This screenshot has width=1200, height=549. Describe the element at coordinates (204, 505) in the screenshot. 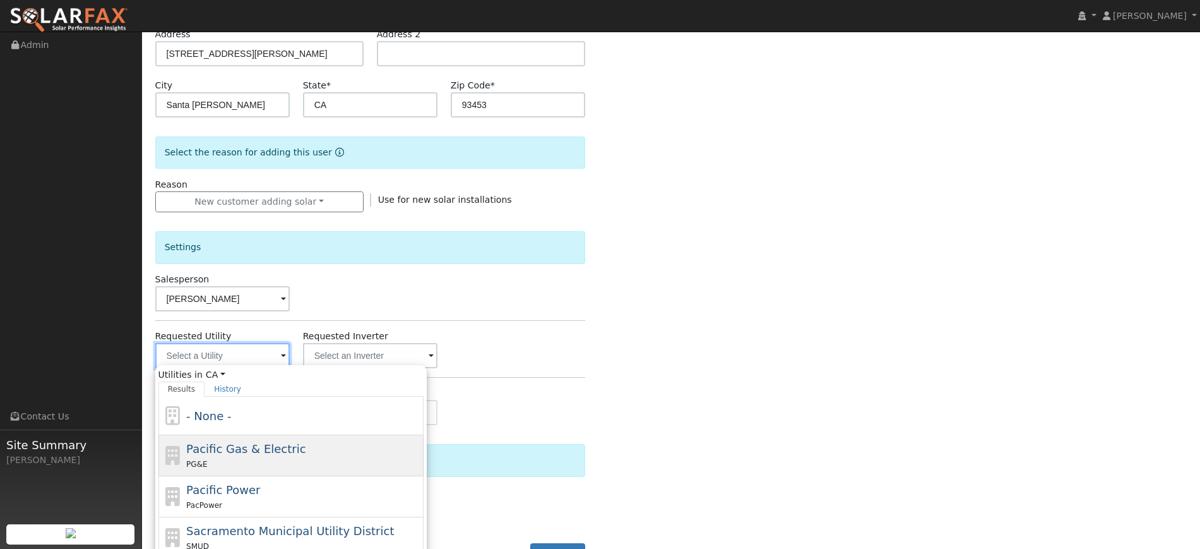

I see `span: PacPower` at that location.